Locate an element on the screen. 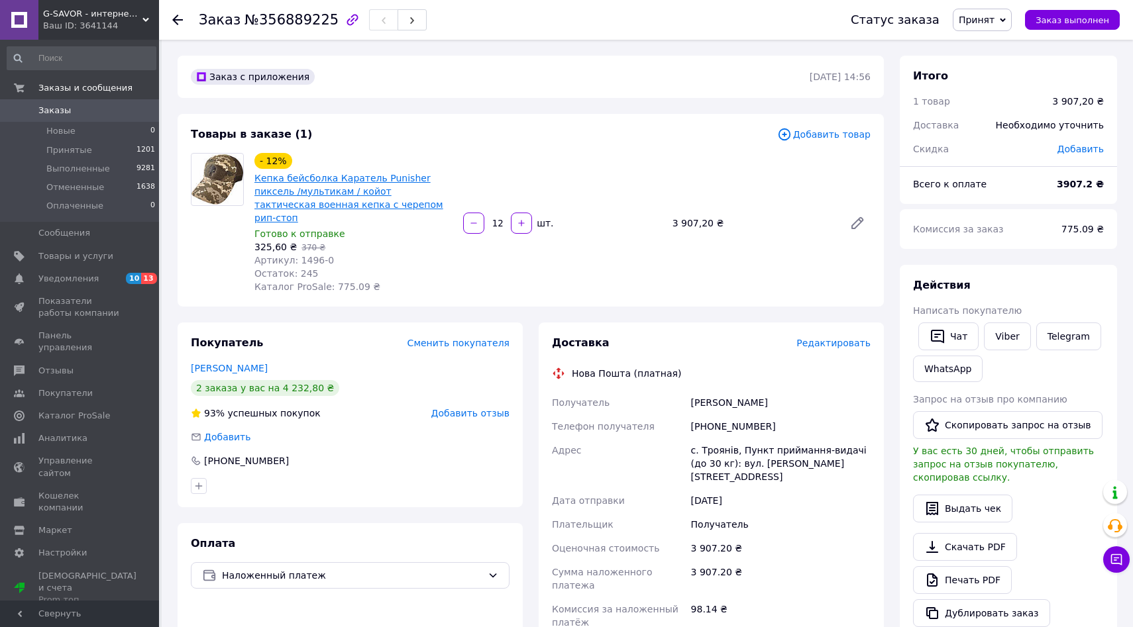 Image resolution: width=1133 pixels, height=627 pixels. a: Кепка бейсболка Каратель Punisher пиксель /мультикам / койот тактическая военная кепка с черепом ... is located at coordinates (348, 198).